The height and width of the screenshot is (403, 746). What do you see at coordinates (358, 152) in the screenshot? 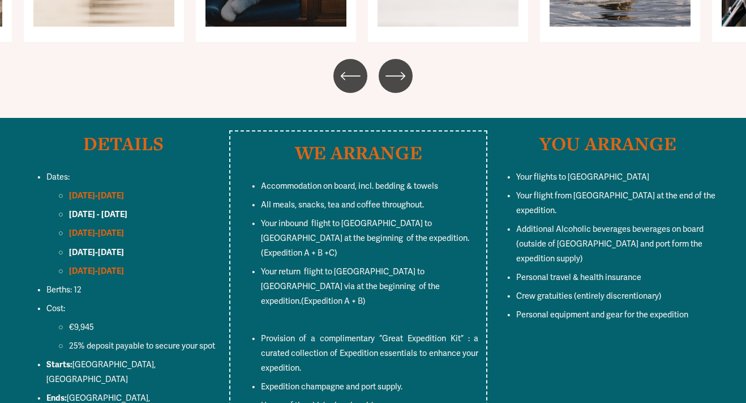
I see `strong: WE ARRANGE` at bounding box center [358, 152].